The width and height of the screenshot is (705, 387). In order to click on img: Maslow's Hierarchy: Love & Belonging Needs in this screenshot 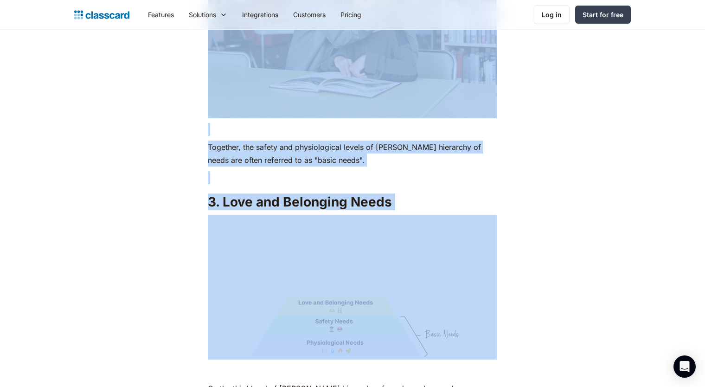, I will do `click(352, 287)`.